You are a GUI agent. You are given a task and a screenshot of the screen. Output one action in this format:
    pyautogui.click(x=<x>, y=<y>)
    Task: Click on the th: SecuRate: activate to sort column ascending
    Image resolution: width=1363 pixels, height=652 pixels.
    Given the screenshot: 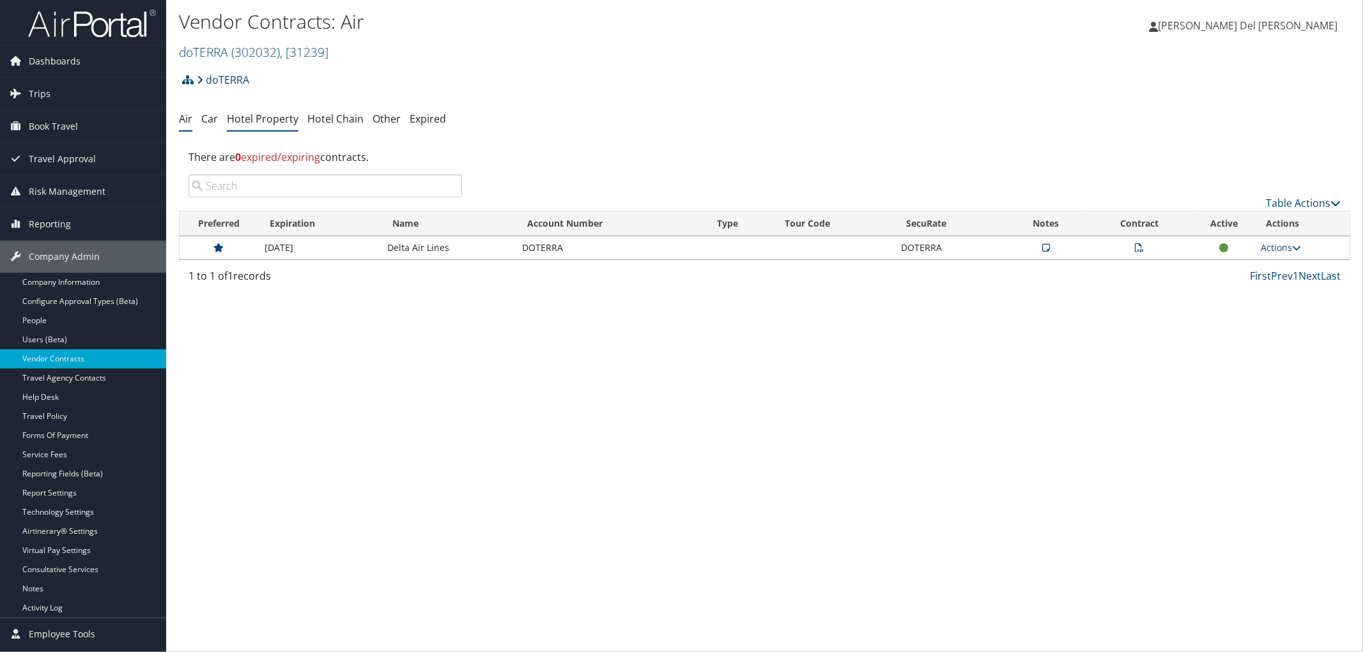 What is the action you would take?
    pyautogui.click(x=950, y=224)
    